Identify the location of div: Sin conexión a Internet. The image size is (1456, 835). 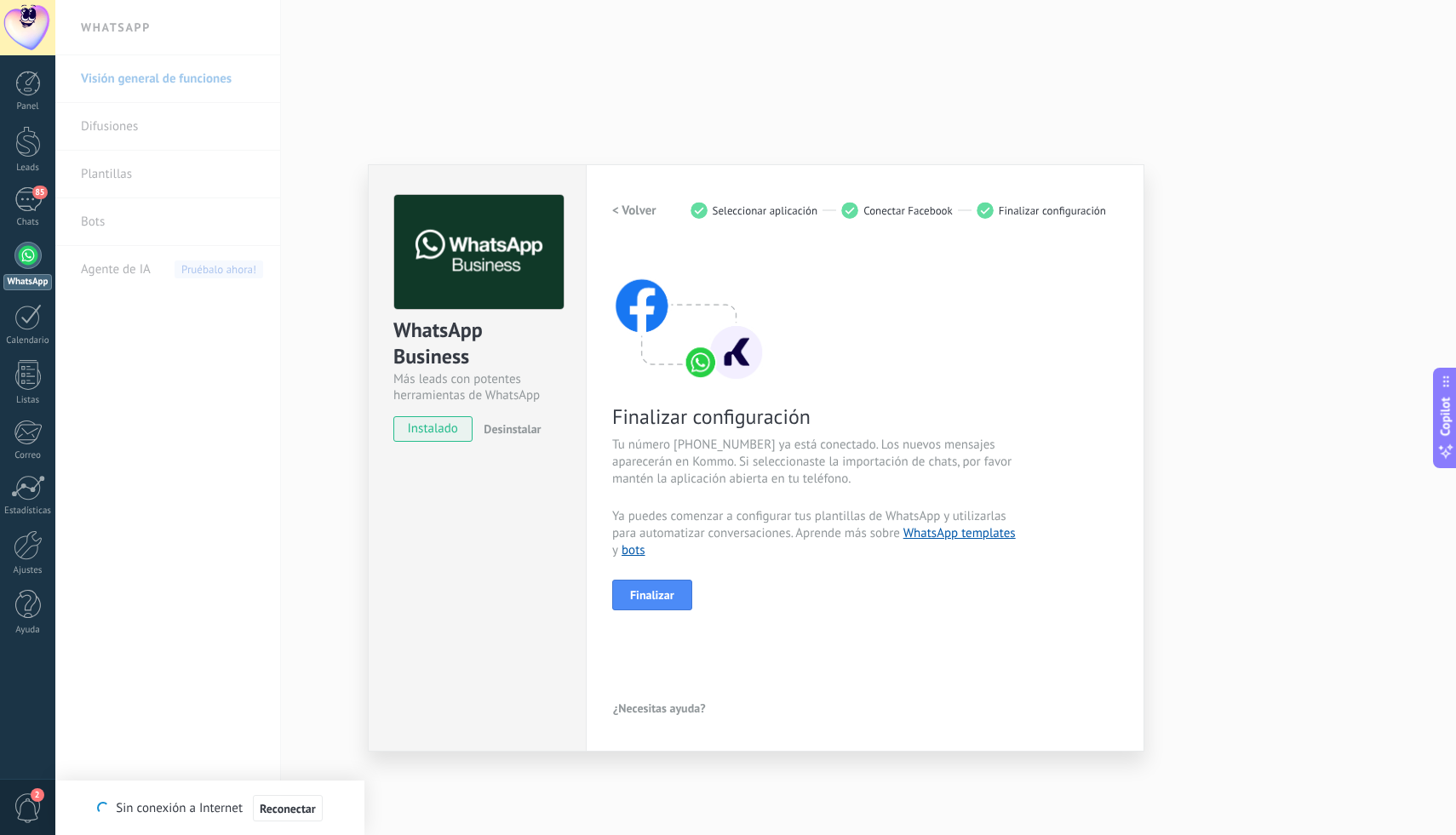
(210, 808).